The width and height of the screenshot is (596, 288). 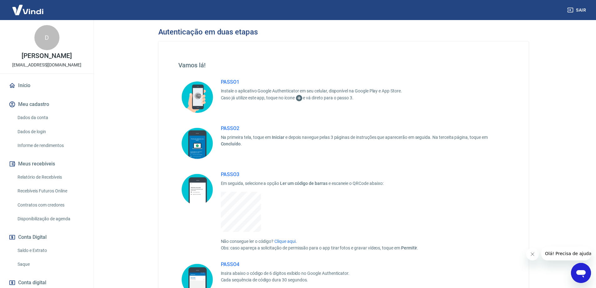 What do you see at coordinates (278, 137) in the screenshot?
I see `span: Iniciar` at bounding box center [278, 137].